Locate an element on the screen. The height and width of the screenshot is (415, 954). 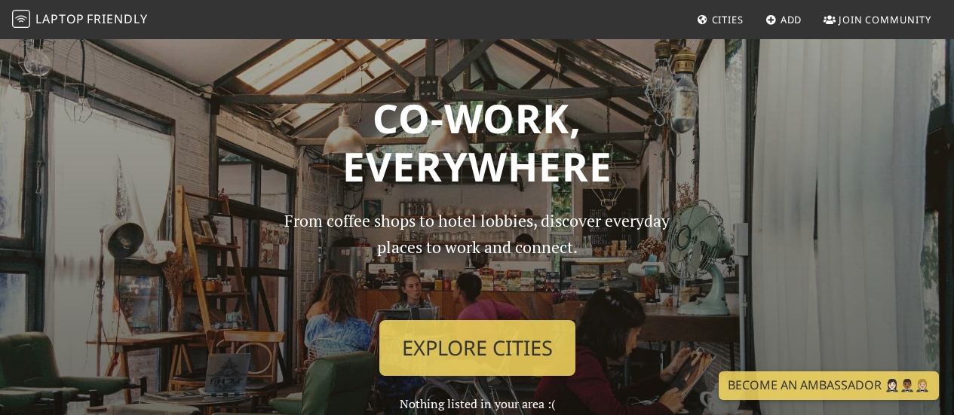
span: Add is located at coordinates (791, 20).